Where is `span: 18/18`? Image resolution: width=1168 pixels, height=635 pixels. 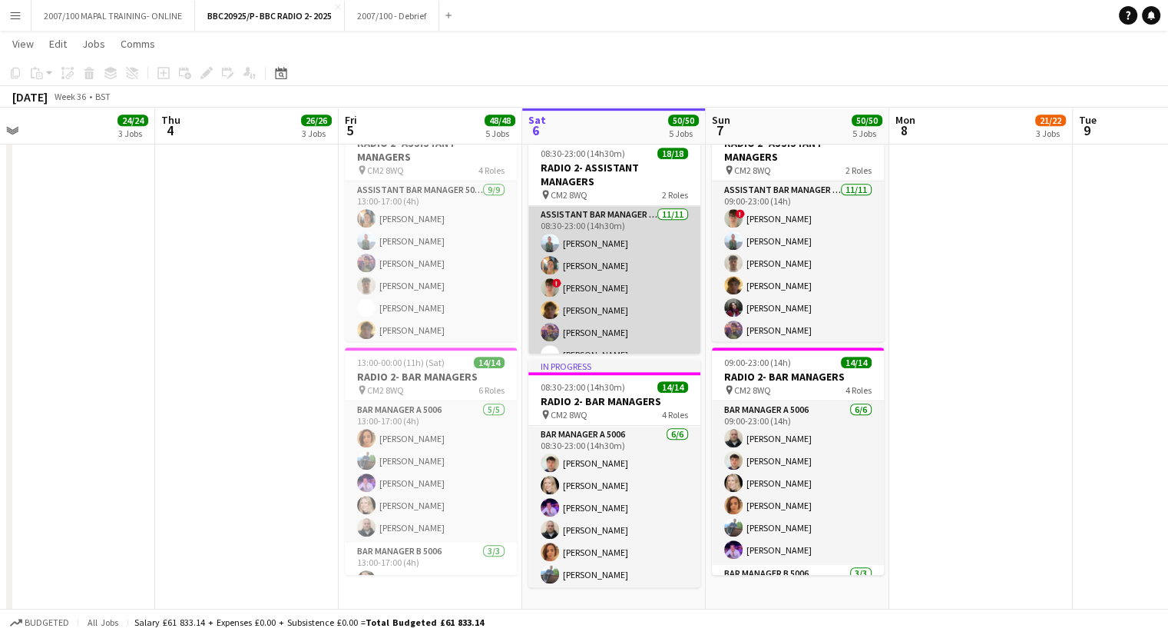
span: 18/18 is located at coordinates (673, 153).